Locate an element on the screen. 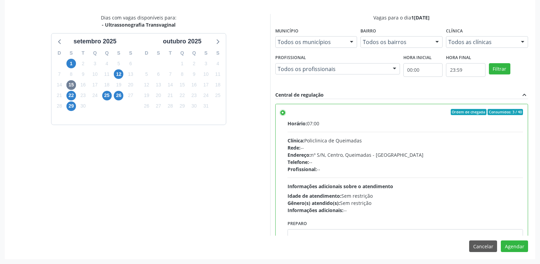  span: terça-feira, 14 de outubro de 2025 is located at coordinates (170, 85).